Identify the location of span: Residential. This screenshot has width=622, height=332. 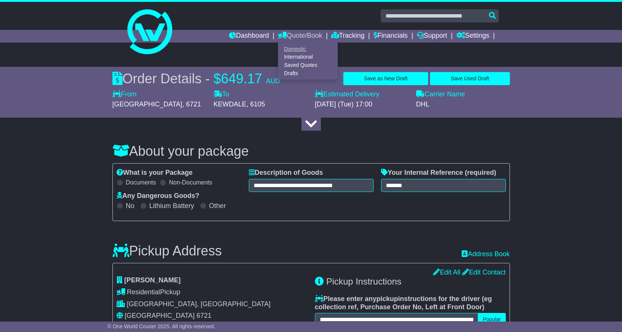
(143, 292).